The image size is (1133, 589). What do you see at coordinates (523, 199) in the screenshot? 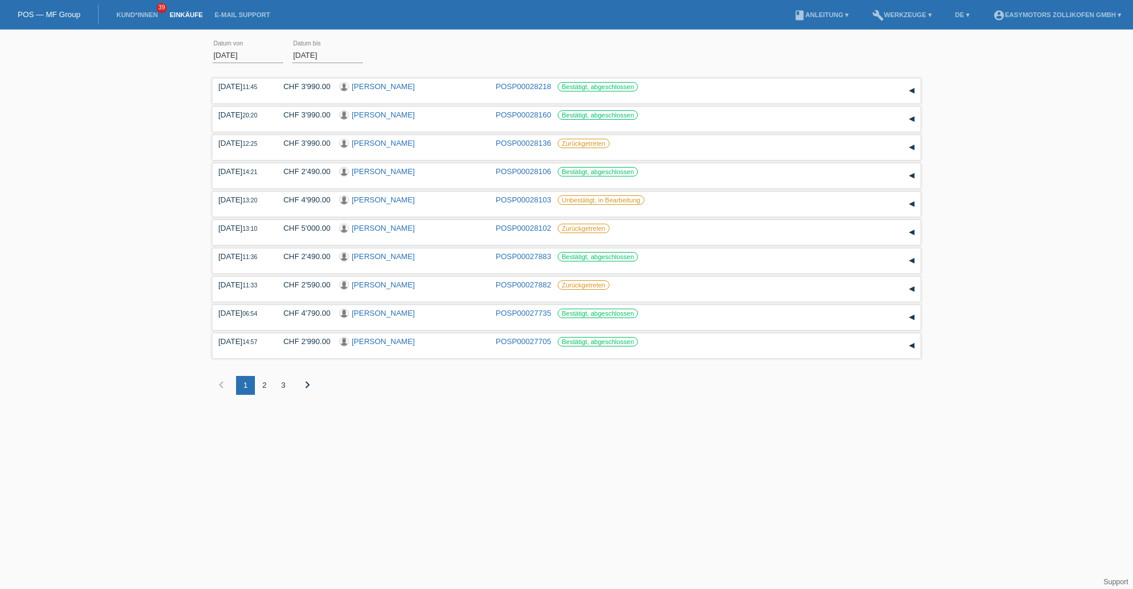
I see `a: POSP00028103` at bounding box center [523, 199].